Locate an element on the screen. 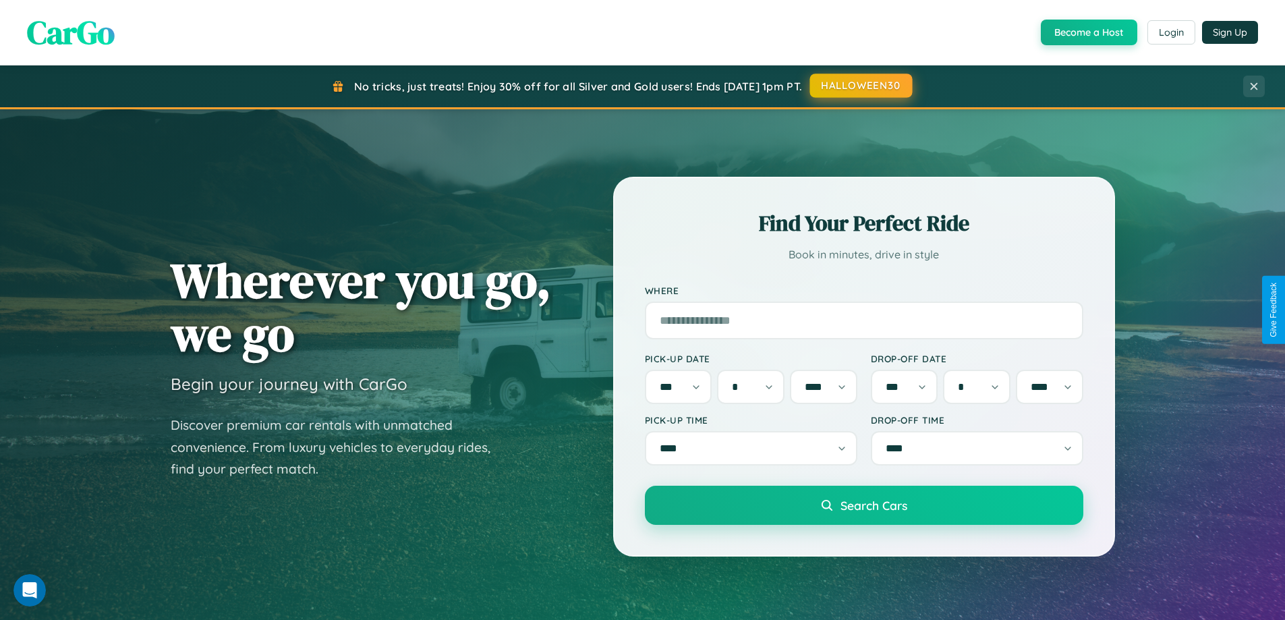  span: CarGo is located at coordinates (71, 32).